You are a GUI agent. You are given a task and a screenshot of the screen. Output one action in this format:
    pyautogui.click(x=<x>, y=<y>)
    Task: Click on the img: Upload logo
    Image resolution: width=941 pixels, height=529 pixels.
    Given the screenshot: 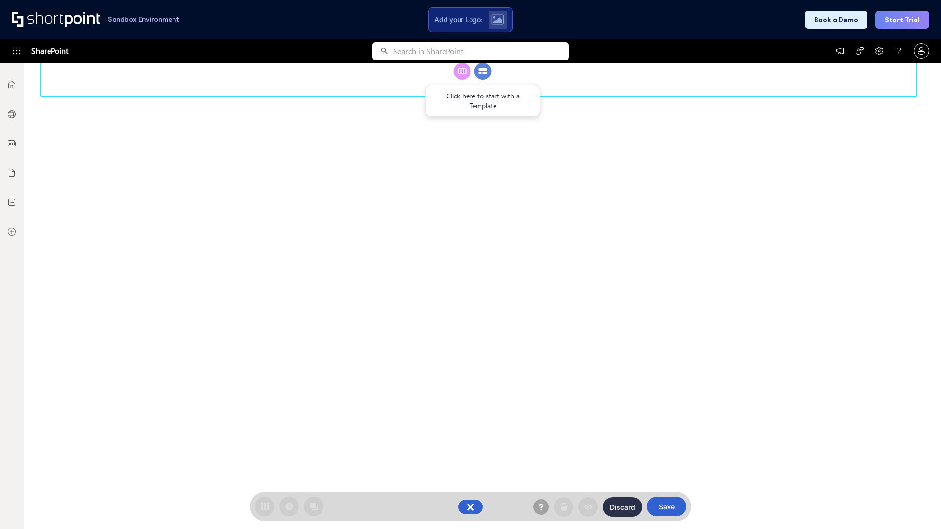 What is the action you would take?
    pyautogui.click(x=497, y=20)
    